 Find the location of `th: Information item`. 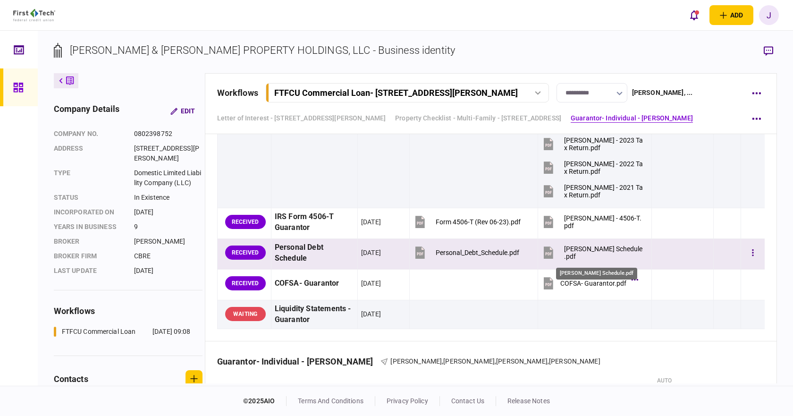

th: Information item is located at coordinates (313, 387).